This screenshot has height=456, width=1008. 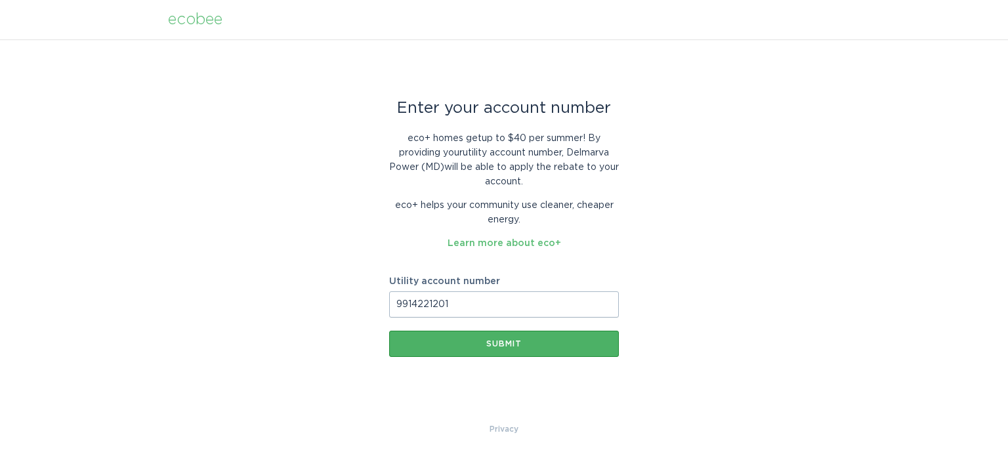 What do you see at coordinates (504, 281) in the screenshot?
I see `label: Utility account number` at bounding box center [504, 281].